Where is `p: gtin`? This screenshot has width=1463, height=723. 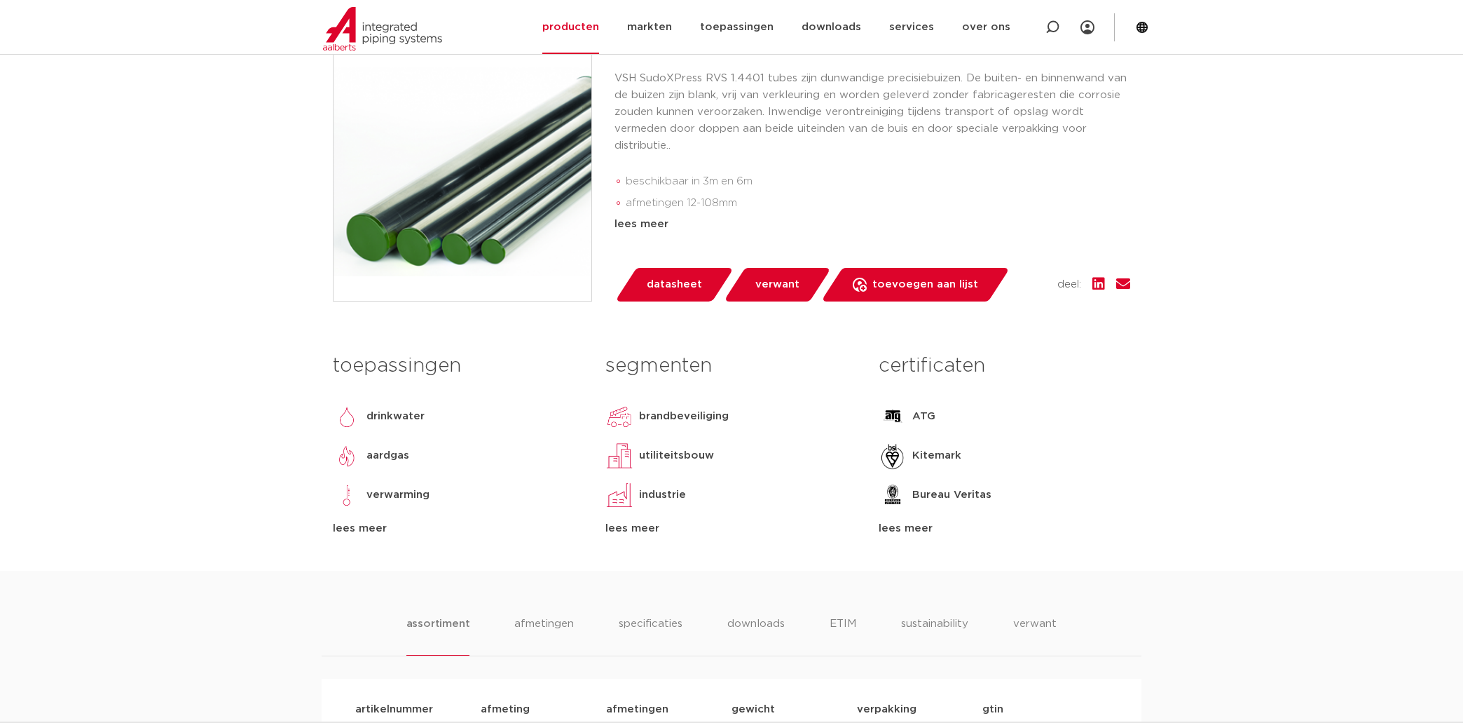
p: gtin is located at coordinates (1045, 709).